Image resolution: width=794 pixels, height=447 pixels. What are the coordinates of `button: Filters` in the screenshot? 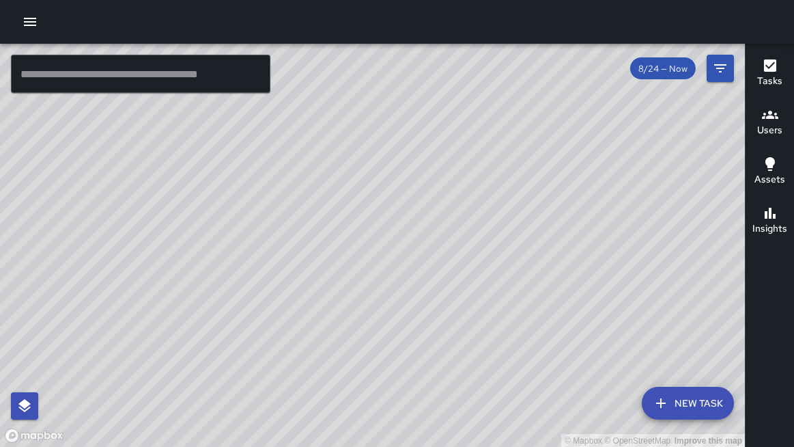 It's located at (720, 68).